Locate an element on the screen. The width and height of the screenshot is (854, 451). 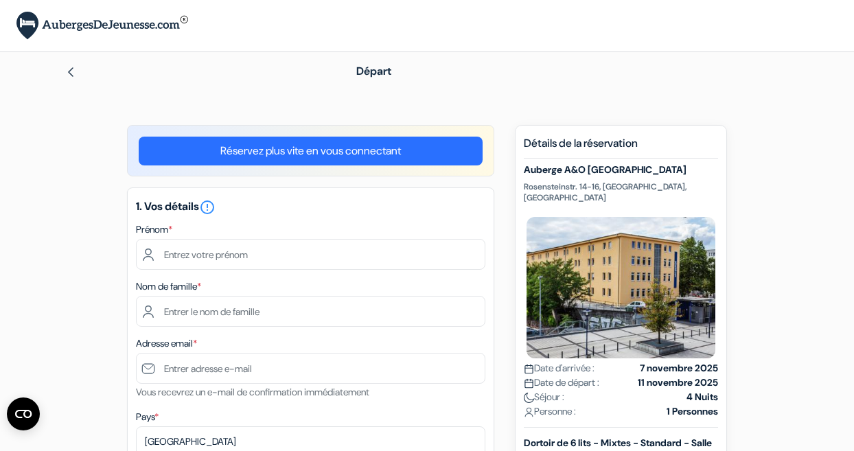
img: user_icon.svg is located at coordinates (528, 412).